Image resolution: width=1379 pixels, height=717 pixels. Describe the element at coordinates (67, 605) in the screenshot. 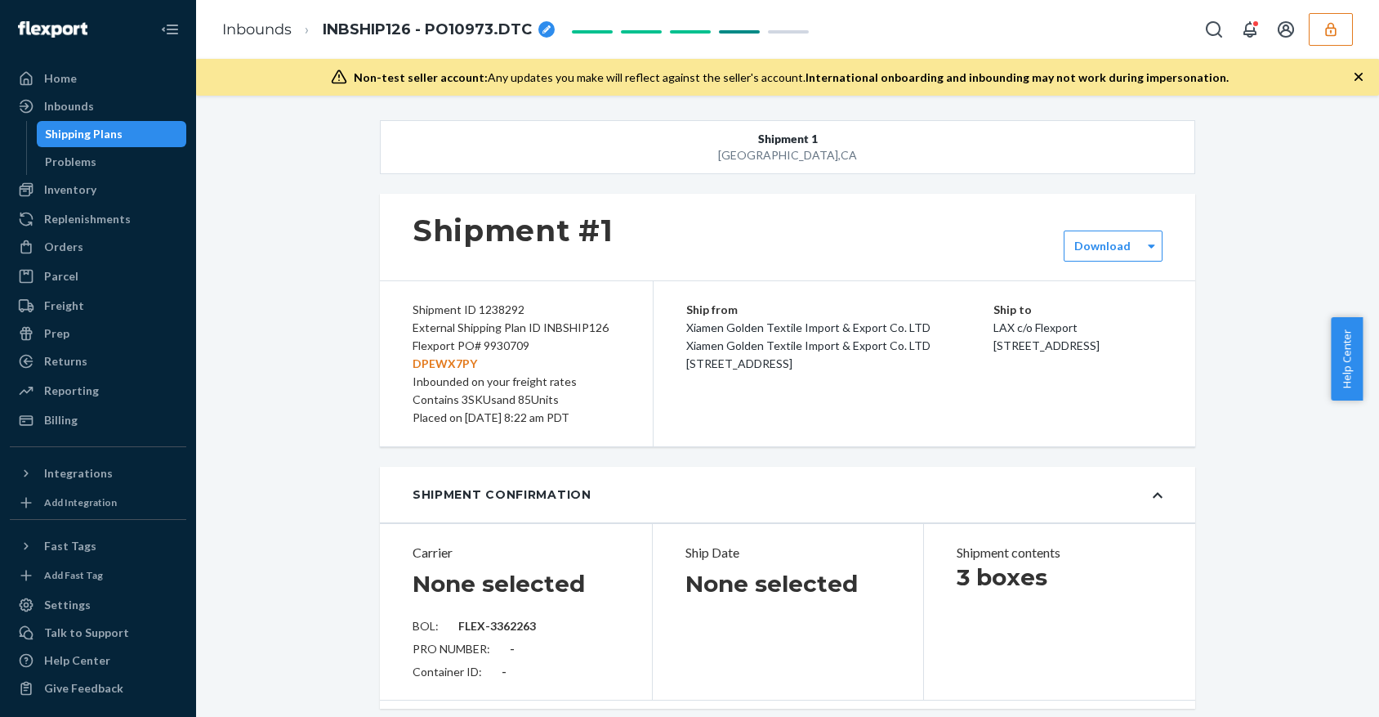

I see `div: Settings` at that location.